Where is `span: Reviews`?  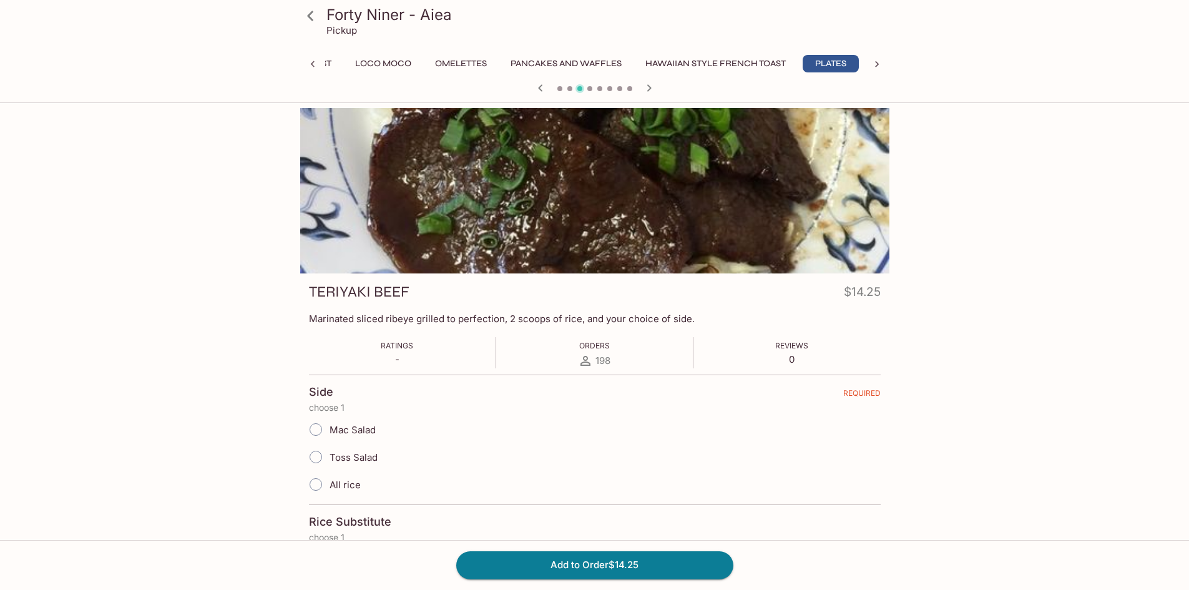
span: Reviews is located at coordinates (791, 345).